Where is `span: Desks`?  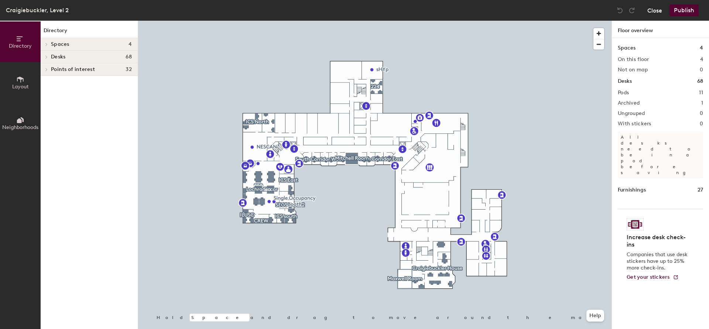 span: Desks is located at coordinates (58, 57).